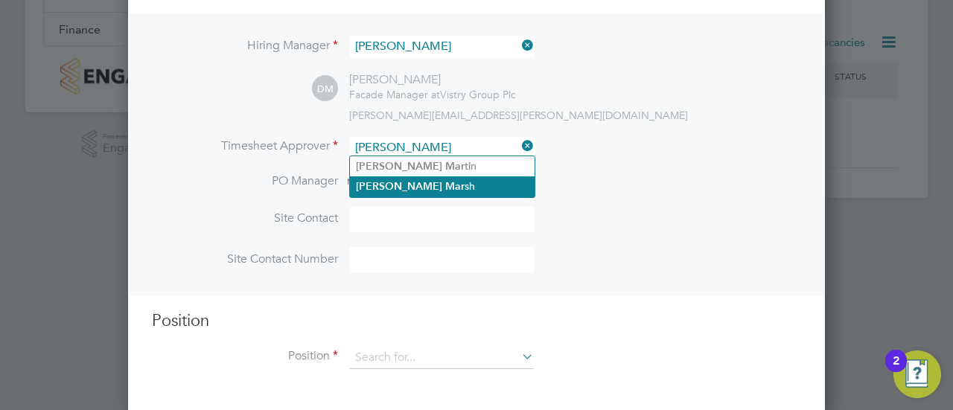  Describe the element at coordinates (245, 181) in the screenshot. I see `label: PO Manager` at that location.